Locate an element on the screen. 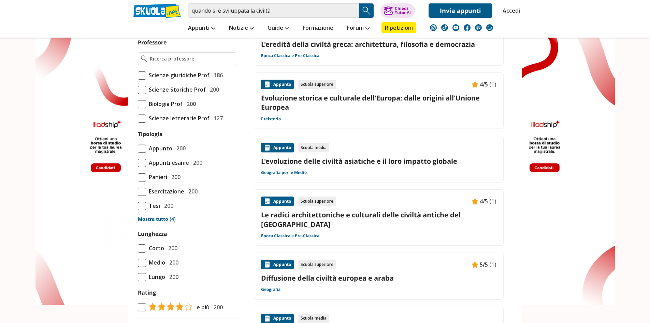  span: Lungo is located at coordinates (156, 277).